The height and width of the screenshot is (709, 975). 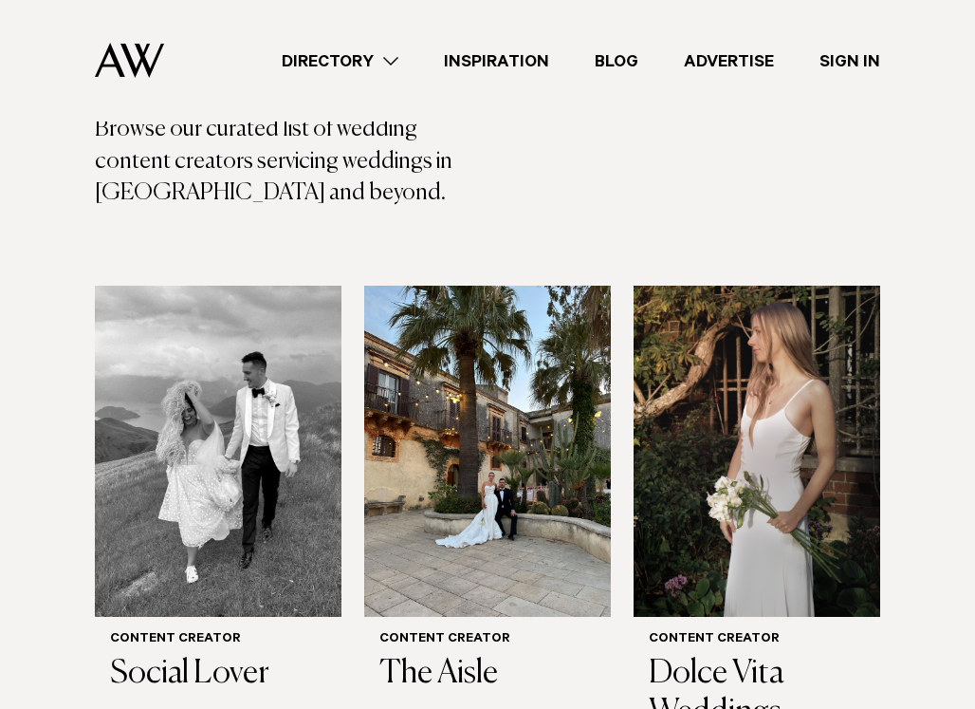 I want to click on a: Auckland Weddings Content Creator | The Aisle Content Creator The Aisle, so click(x=488, y=497).